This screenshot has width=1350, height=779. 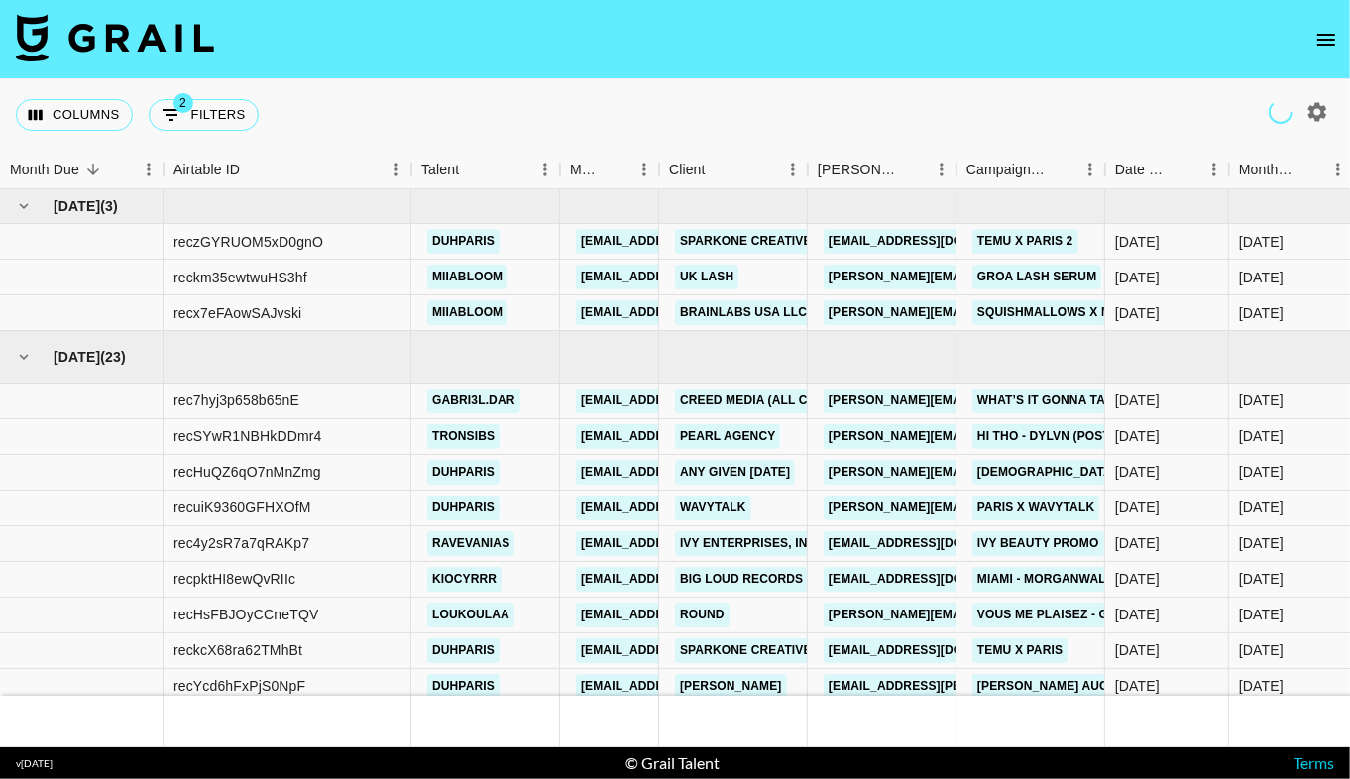 What do you see at coordinates (707, 277) in the screenshot?
I see `a: UK LASH` at bounding box center [707, 277].